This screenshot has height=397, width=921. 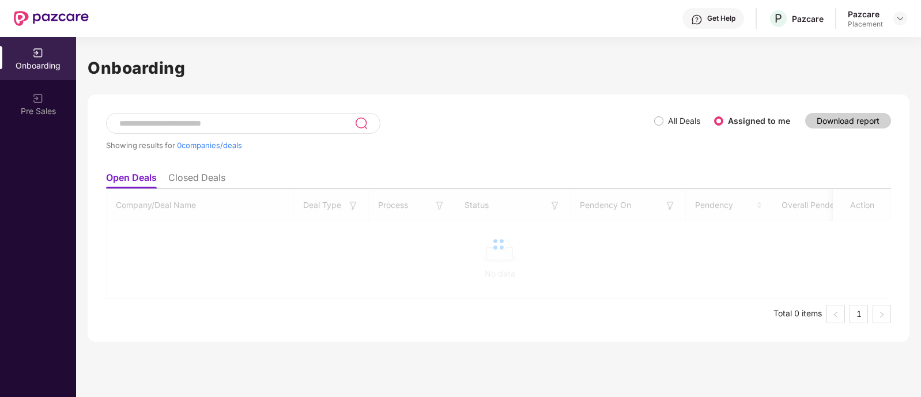 What do you see at coordinates (900, 18) in the screenshot?
I see `img: svg+xml;base64,PHN2ZyBpZD0iRHJvcGRvd24tMzJ4MzIiIHhtbG5zPSJodHRwOi8vd3d3LnczLm9yZy8yMDAwL3N2ZyIgd2...` at bounding box center [900, 18].